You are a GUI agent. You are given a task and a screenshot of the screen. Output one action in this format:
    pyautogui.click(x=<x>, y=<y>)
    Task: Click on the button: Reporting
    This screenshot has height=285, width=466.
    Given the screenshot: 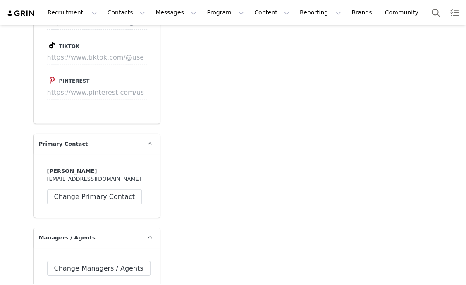 What is the action you would take?
    pyautogui.click(x=321, y=12)
    